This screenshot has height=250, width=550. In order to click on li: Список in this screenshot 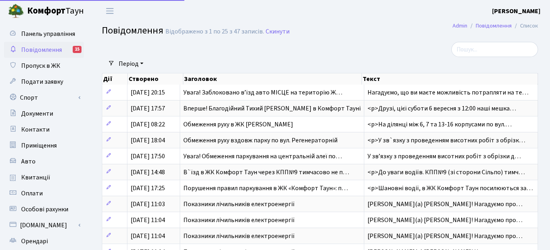, I will do `click(524, 26)`.